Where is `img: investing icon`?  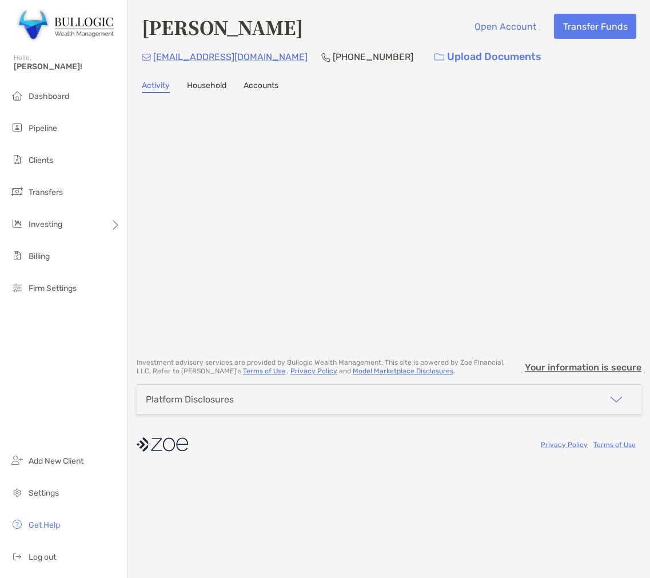 img: investing icon is located at coordinates (17, 223).